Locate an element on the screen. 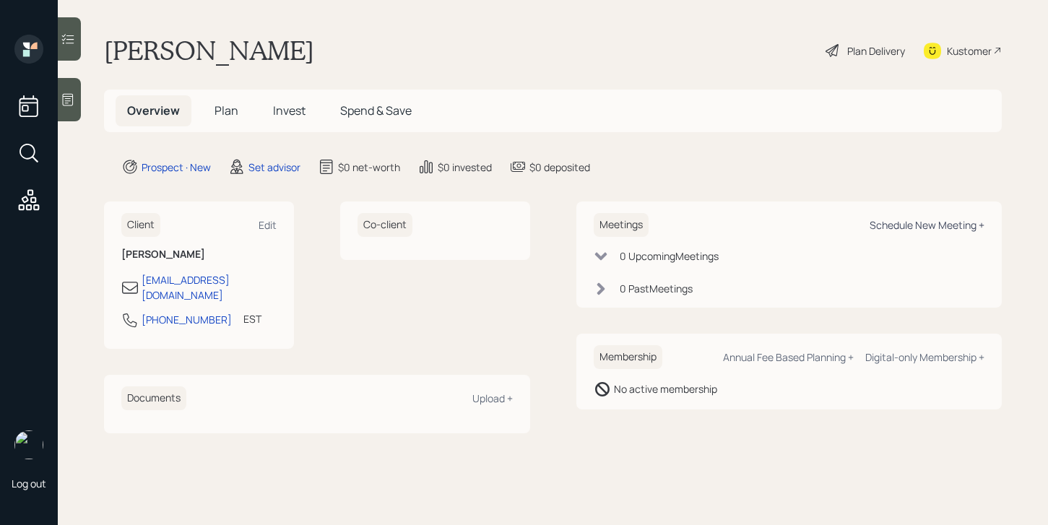 The image size is (1048, 525). div: Digital-only Membership + is located at coordinates (924, 357).